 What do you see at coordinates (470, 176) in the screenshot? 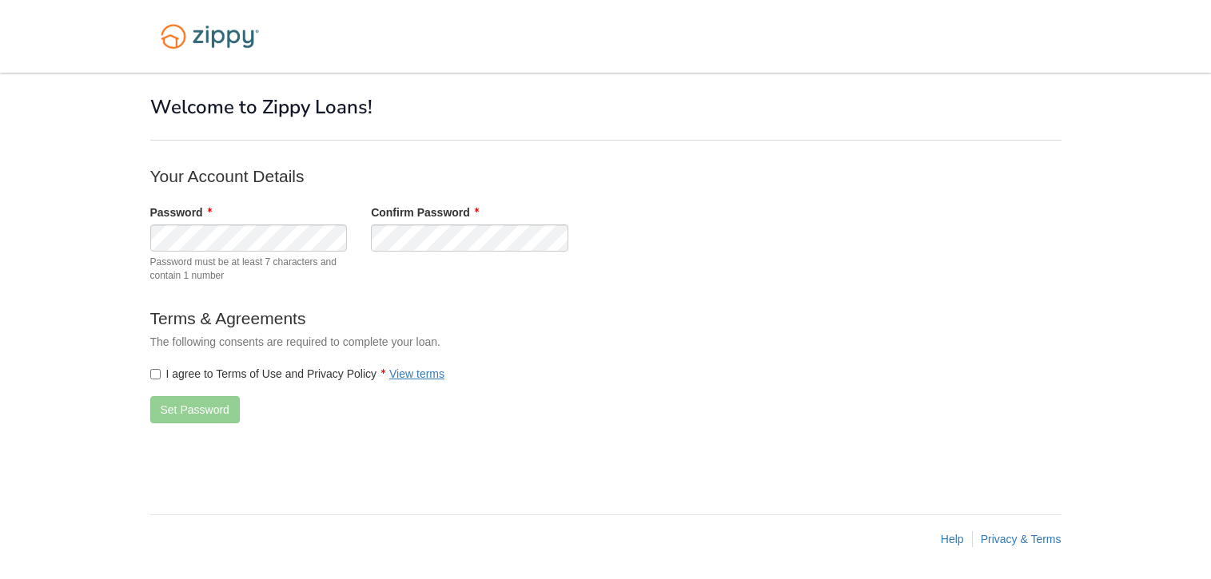
I see `p: Your Account Details` at bounding box center [470, 176].